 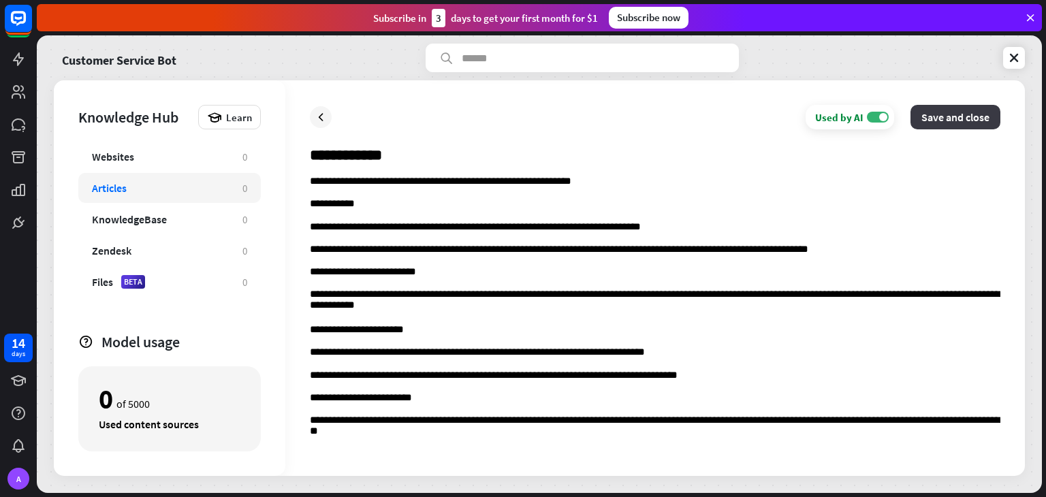 What do you see at coordinates (102, 282) in the screenshot?
I see `div: Files` at bounding box center [102, 282].